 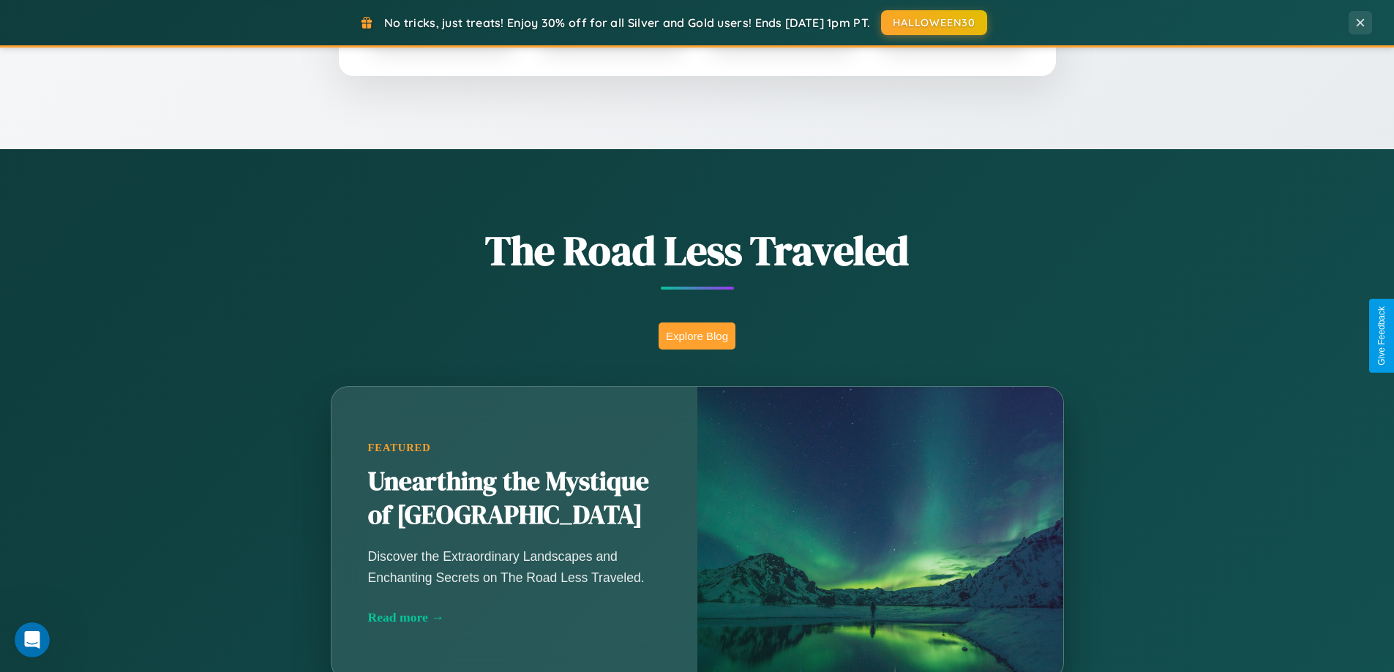 I want to click on button: Explore Blog, so click(x=697, y=336).